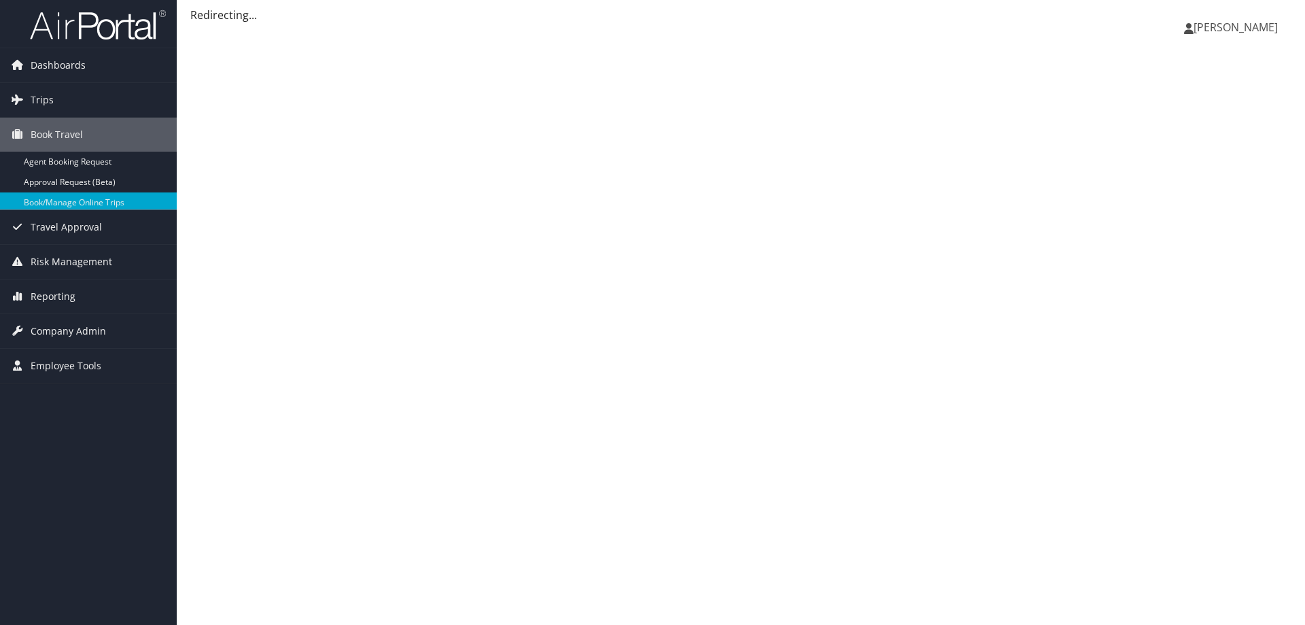 This screenshot has height=625, width=1305. What do you see at coordinates (42, 100) in the screenshot?
I see `span: Trips` at bounding box center [42, 100].